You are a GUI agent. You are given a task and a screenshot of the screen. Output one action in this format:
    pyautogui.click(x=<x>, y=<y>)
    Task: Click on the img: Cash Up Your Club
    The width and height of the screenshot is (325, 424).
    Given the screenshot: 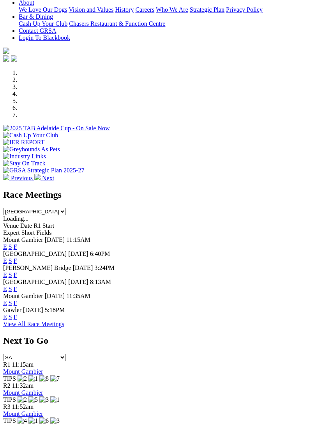 What is the action you would take?
    pyautogui.click(x=30, y=135)
    